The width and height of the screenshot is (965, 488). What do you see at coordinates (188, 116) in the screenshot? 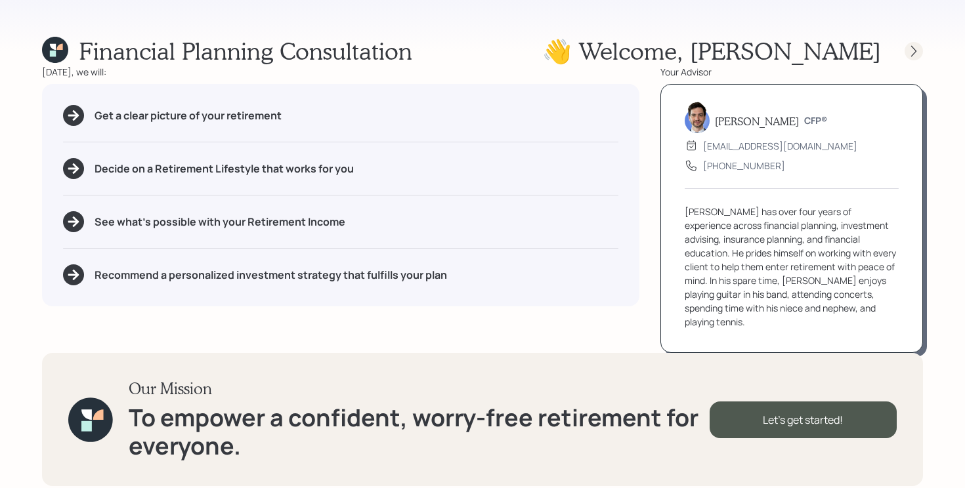
I see `h5: Get a clear picture of your retirement` at bounding box center [188, 116].